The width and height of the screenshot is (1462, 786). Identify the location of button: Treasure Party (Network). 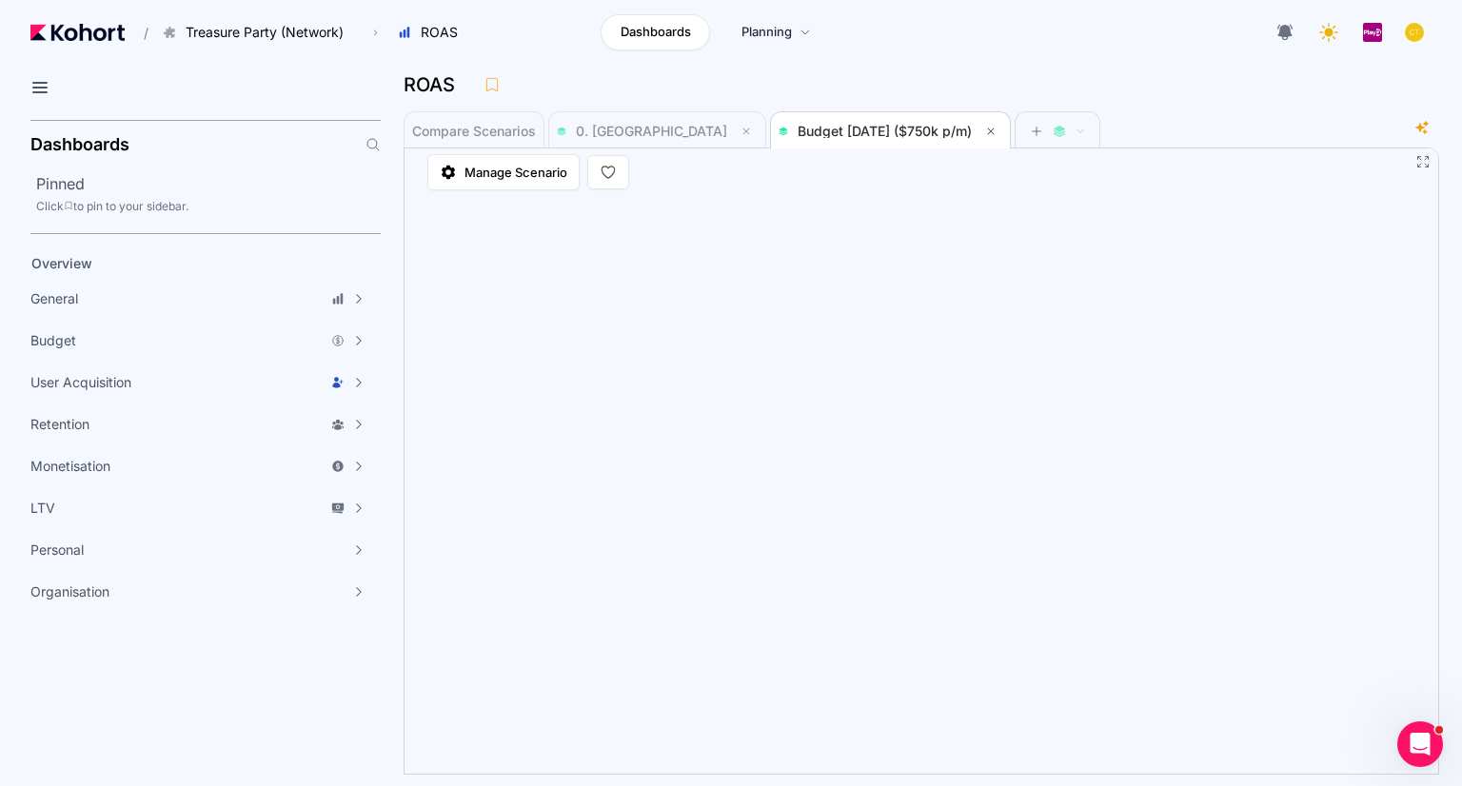
(258, 32).